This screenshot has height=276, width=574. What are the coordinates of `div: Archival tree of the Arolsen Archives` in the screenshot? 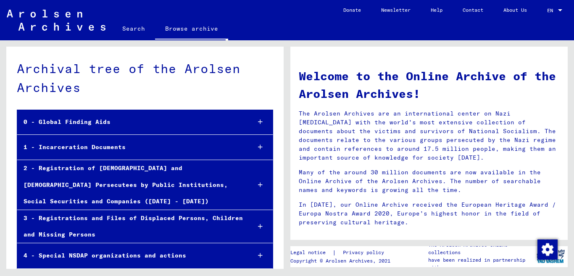 It's located at (145, 78).